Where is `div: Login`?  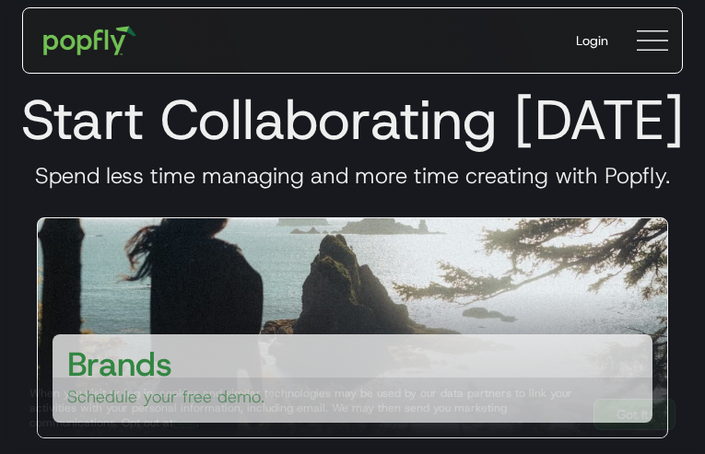 div: Login is located at coordinates (591, 41).